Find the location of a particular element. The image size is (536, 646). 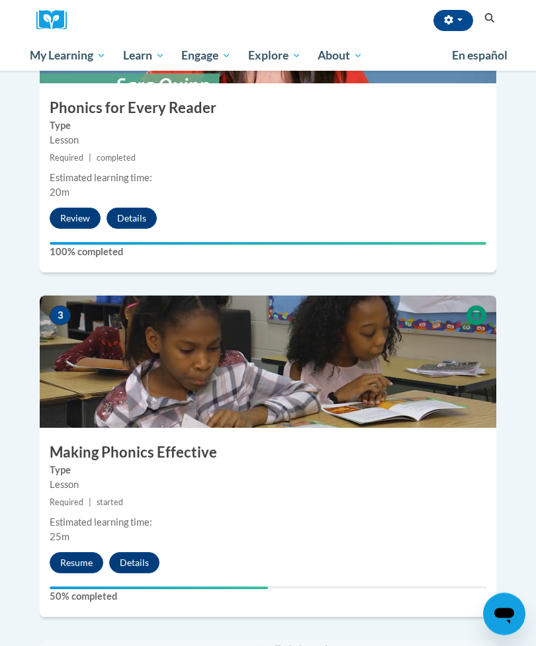

a: En español is located at coordinates (479, 56).